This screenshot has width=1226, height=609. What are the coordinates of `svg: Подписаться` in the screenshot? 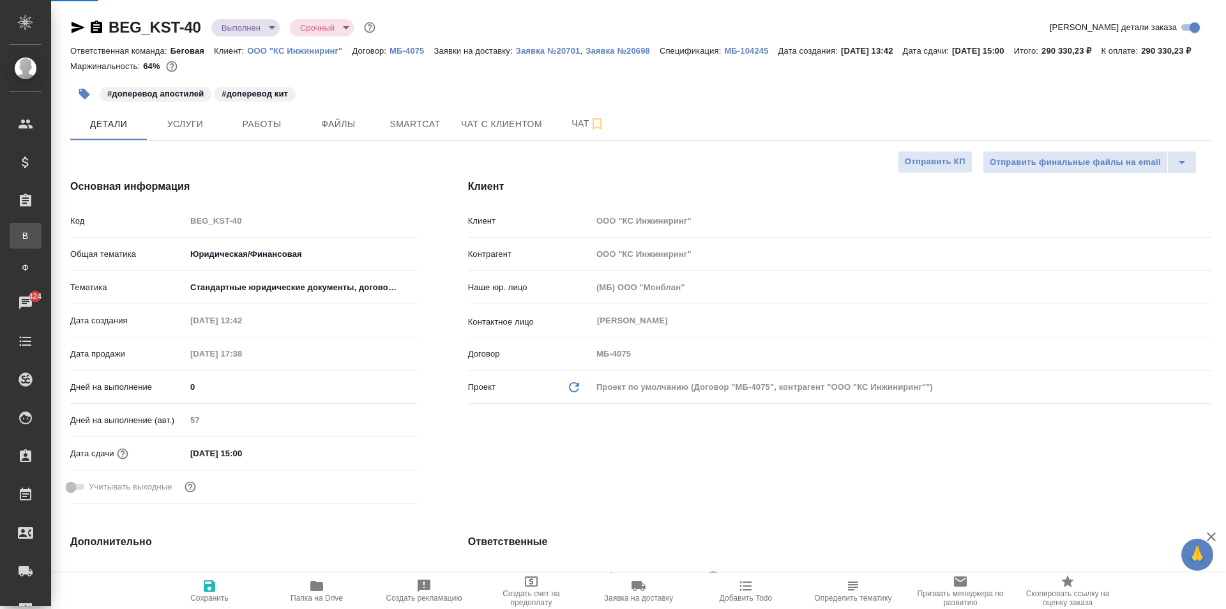 It's located at (597, 124).